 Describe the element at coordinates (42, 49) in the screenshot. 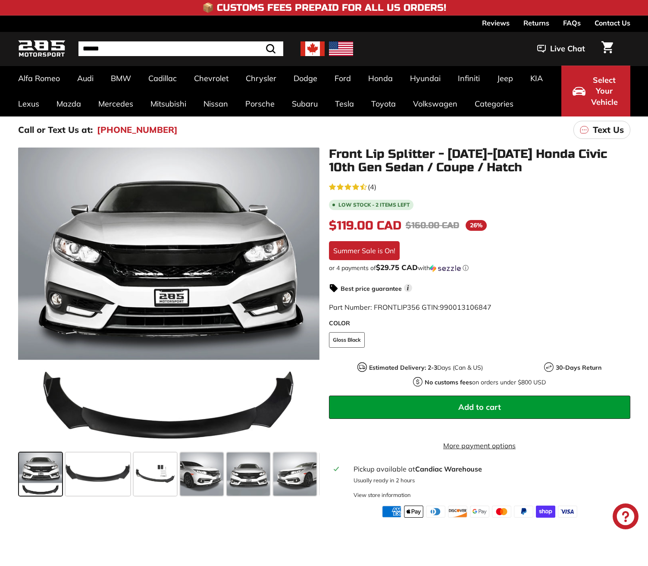

I see `img: Logo_285_Motorsport_areodynamics_components` at that location.